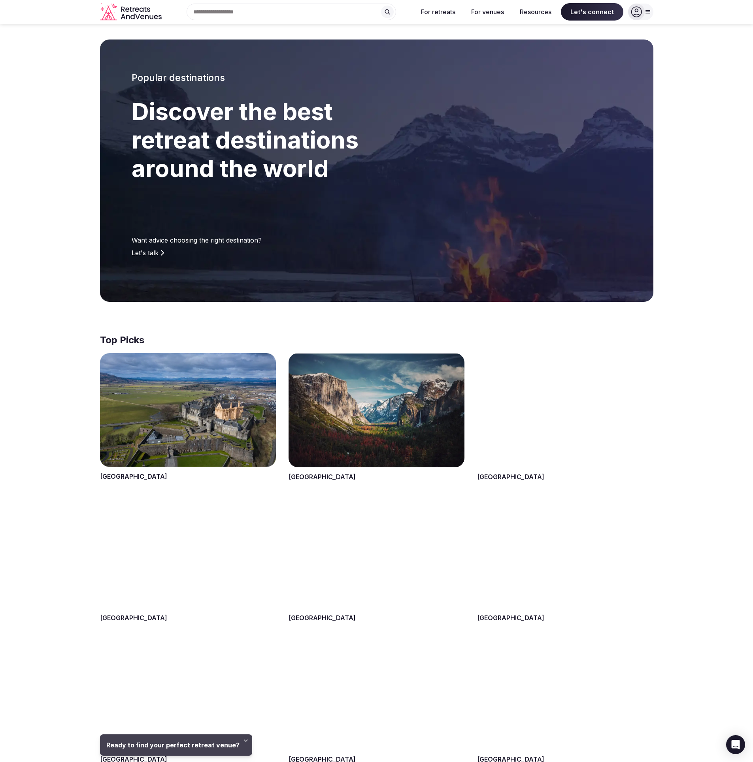 The height and width of the screenshot is (762, 753). Describe the element at coordinates (487, 12) in the screenshot. I see `button: For venues` at that location.